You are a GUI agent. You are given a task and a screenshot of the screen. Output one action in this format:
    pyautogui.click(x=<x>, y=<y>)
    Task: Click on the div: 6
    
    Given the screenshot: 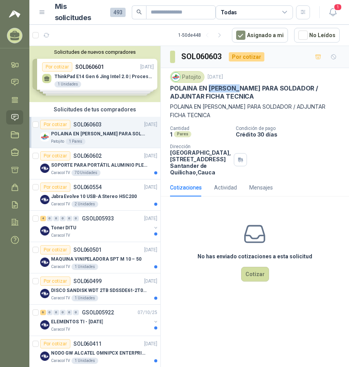 What is the action you would take?
    pyautogui.click(x=43, y=312)
    